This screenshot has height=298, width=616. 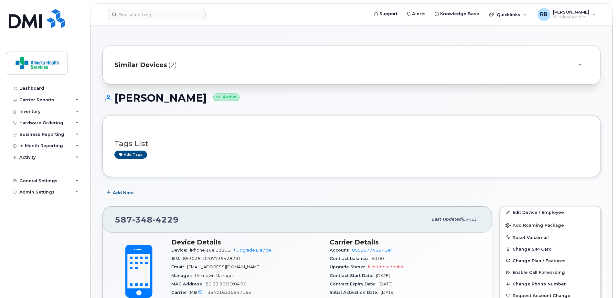 I want to click on a: Add tags, so click(x=130, y=155).